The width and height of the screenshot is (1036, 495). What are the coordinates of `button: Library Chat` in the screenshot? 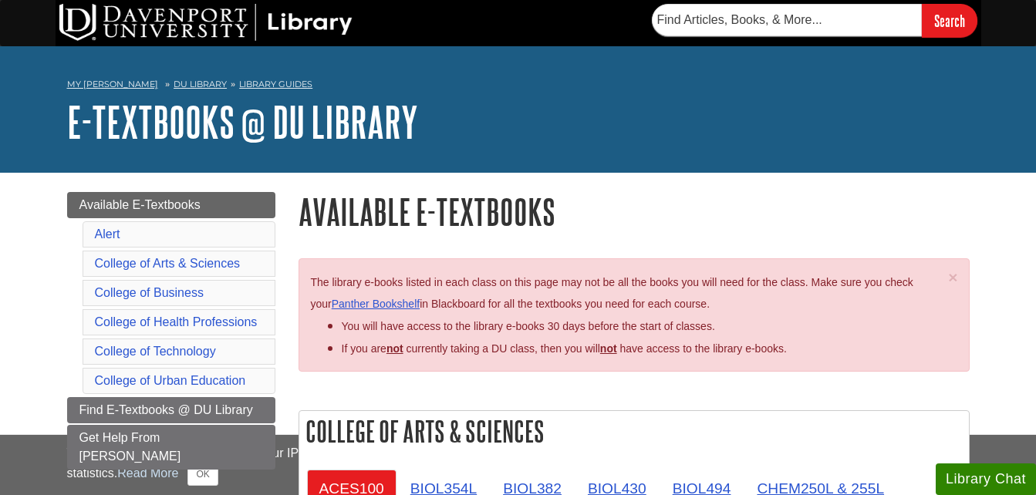 It's located at (986, 479).